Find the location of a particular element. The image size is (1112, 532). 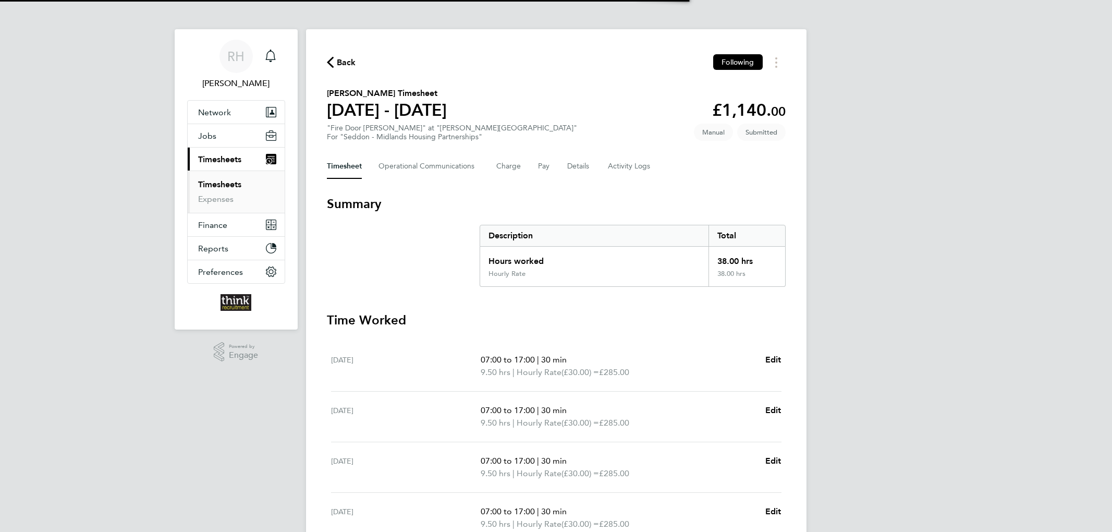

span: This timesheet was manually created. is located at coordinates (713, 132).